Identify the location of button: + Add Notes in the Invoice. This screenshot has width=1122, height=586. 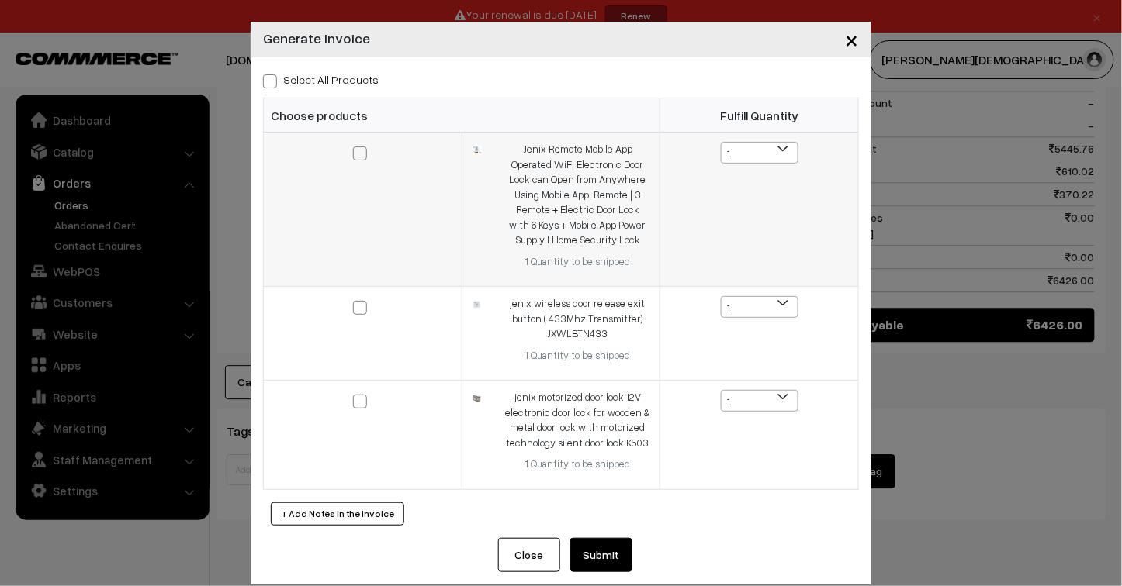
(337, 514).